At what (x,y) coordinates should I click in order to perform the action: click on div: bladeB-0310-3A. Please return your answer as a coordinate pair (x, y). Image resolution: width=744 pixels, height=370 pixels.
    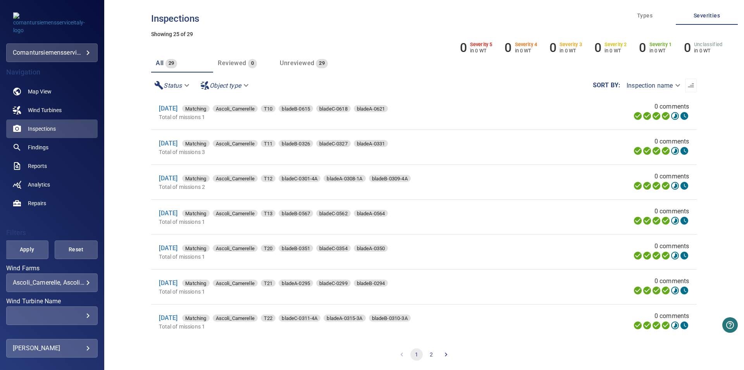
    Looking at the image, I should click on (390, 318).